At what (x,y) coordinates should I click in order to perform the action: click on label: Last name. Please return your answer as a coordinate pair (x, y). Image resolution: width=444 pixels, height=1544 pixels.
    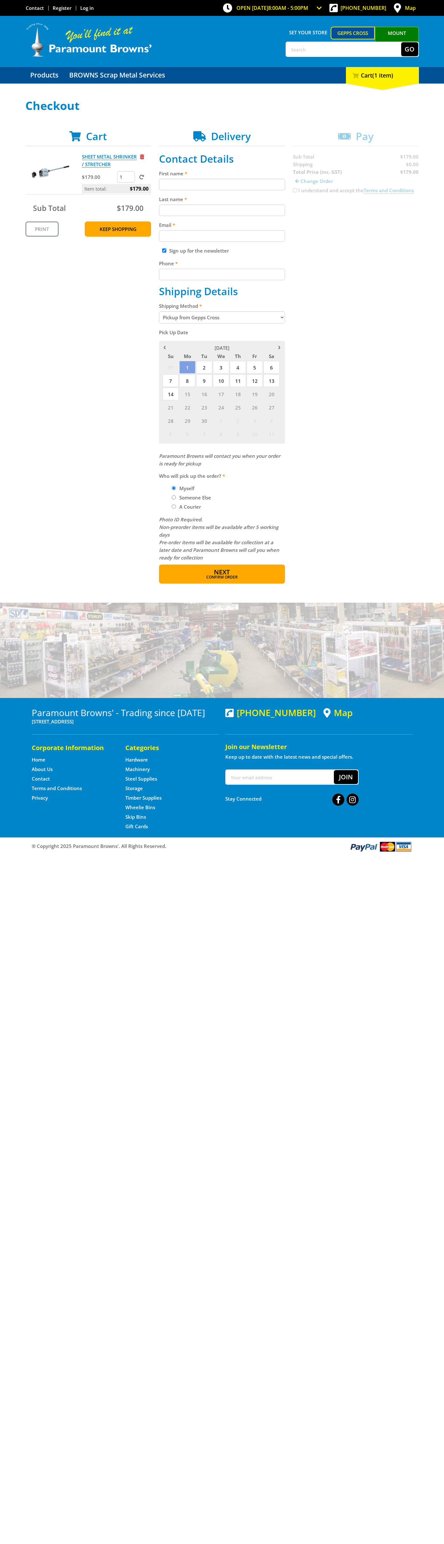
    Looking at the image, I should click on (222, 199).